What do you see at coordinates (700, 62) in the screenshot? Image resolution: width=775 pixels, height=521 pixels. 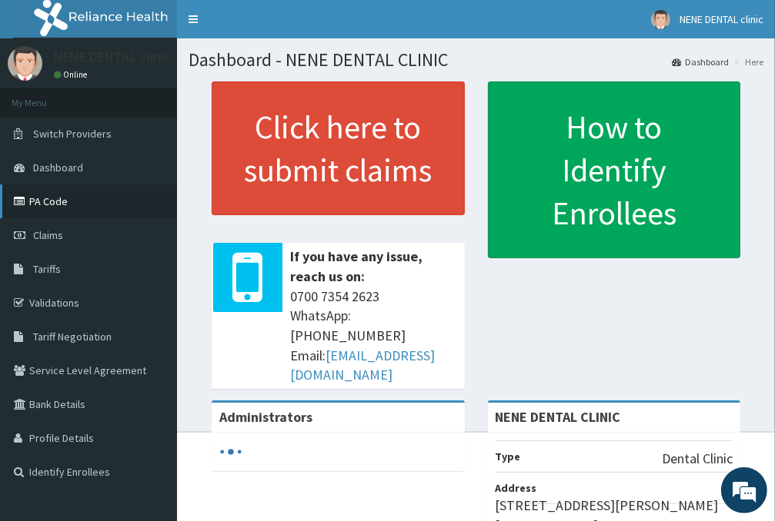 I see `a: Dashboard` at bounding box center [700, 62].